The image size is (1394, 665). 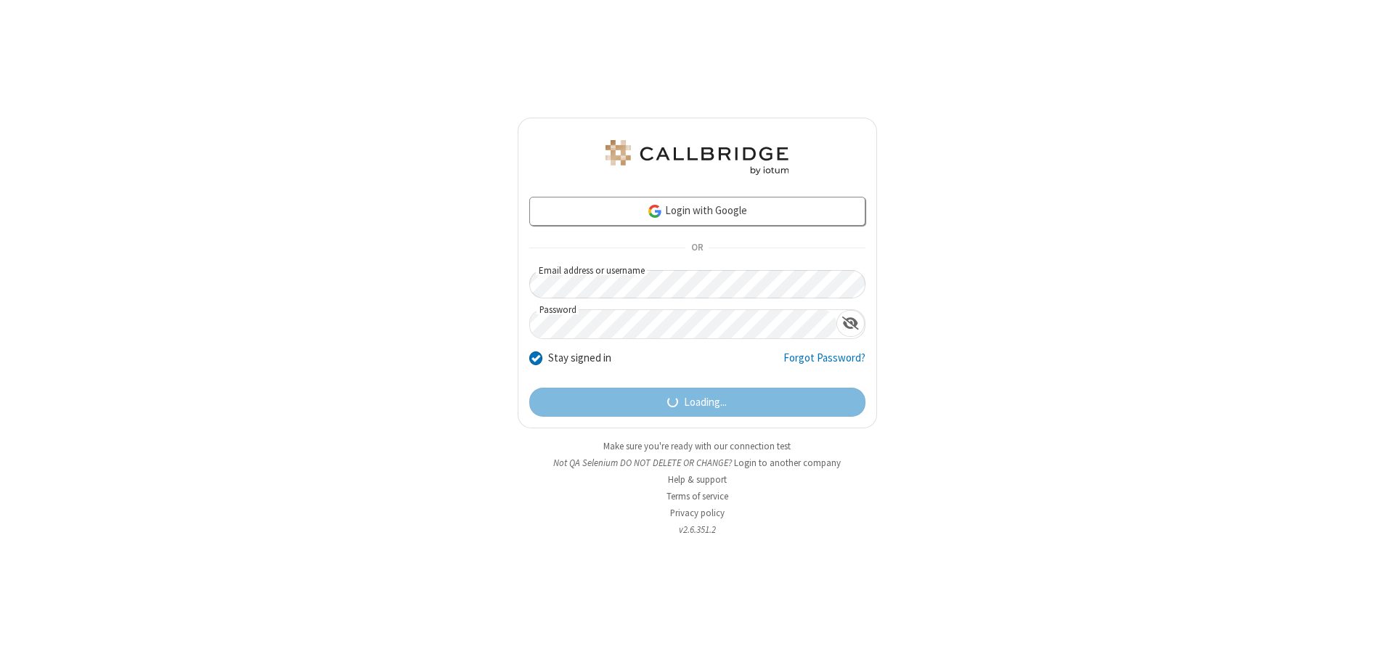 I want to click on li: Not QA Selenium DO NOT DELETE OR CHANGE?, so click(x=697, y=463).